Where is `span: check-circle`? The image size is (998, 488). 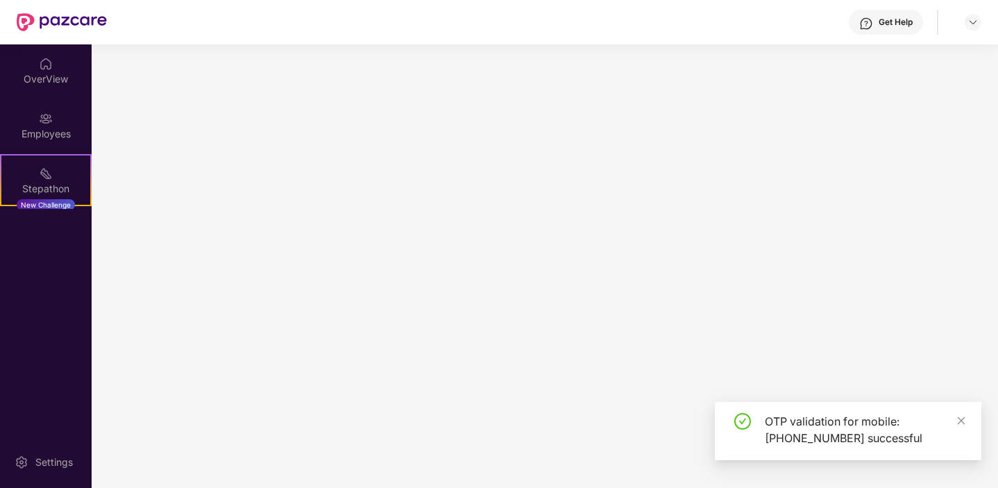 span: check-circle is located at coordinates (743, 421).